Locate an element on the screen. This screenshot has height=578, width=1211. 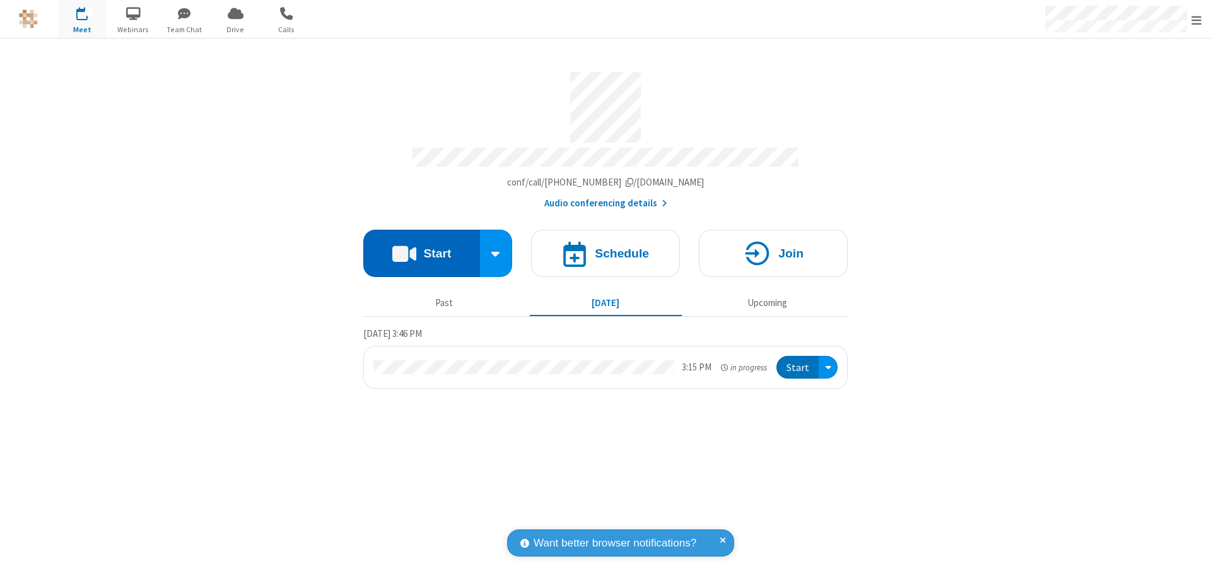
button: Join is located at coordinates (773, 253).